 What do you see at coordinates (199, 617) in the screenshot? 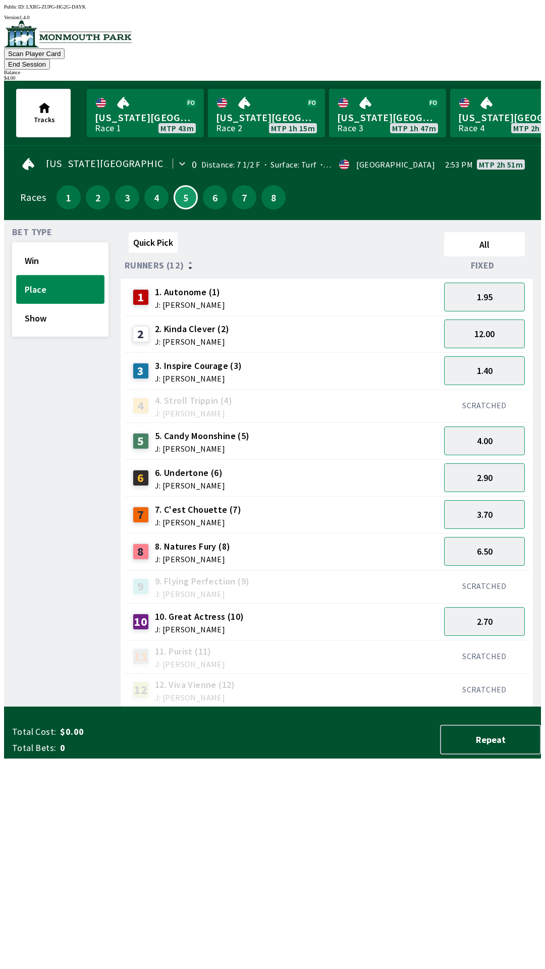
I see `span: 10. Great Actress (10)` at bounding box center [199, 617].